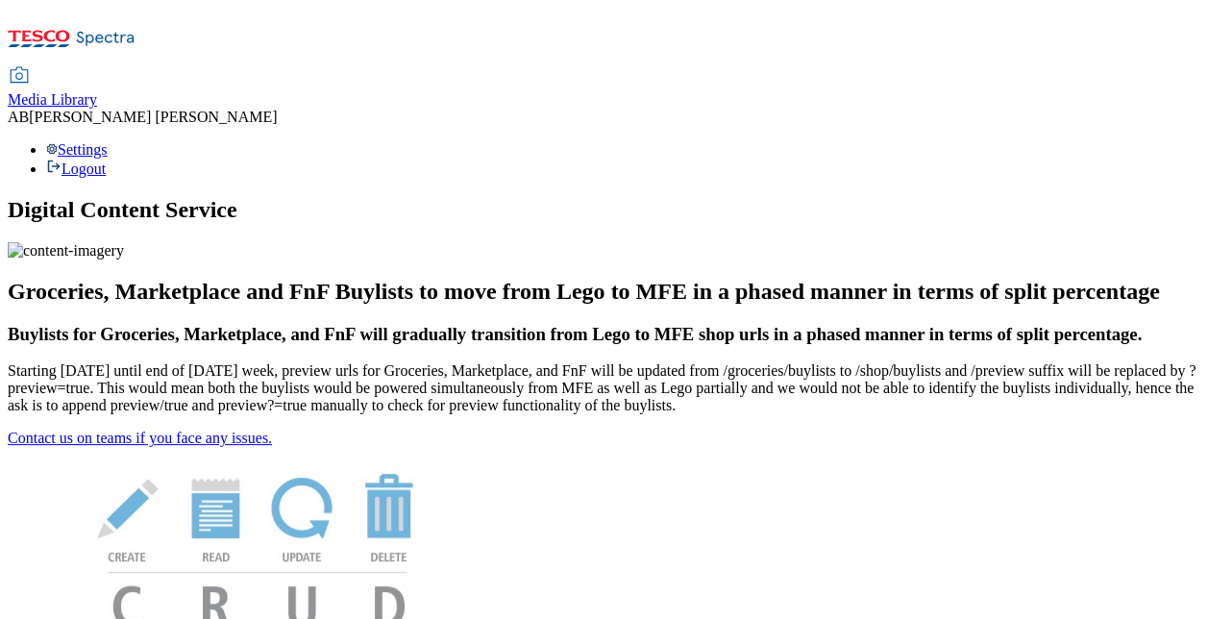 The width and height of the screenshot is (1208, 619). Describe the element at coordinates (76, 168) in the screenshot. I see `a: Logout` at that location.